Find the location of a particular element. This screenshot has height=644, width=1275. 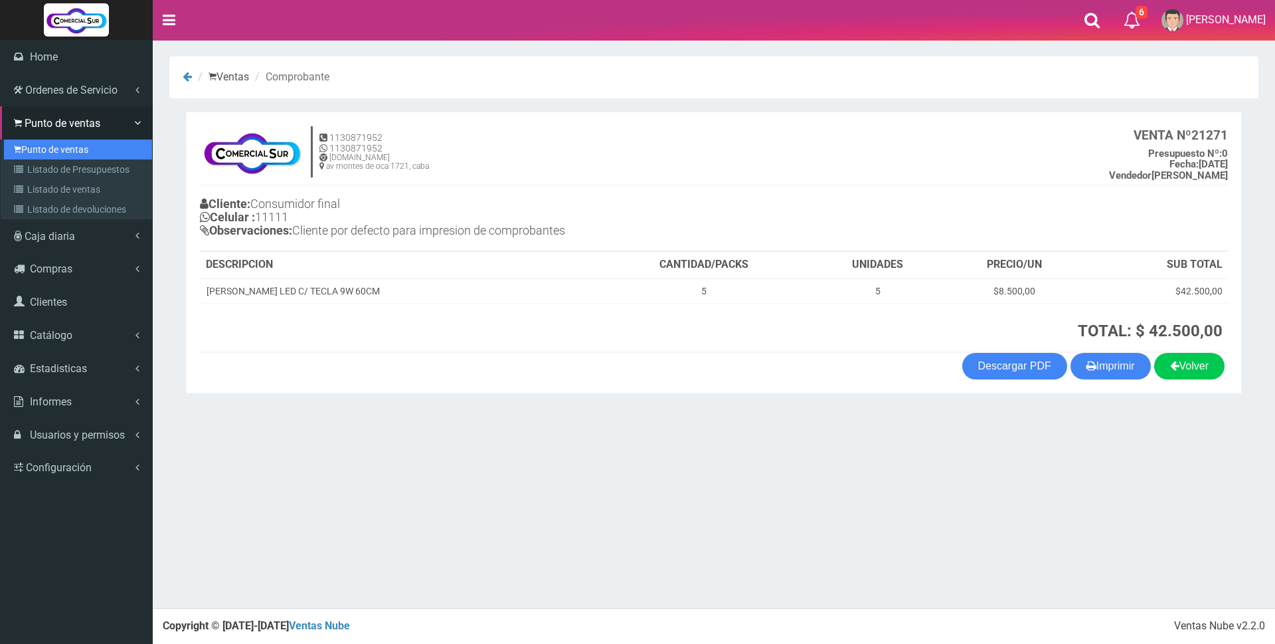

span: Estadisticas is located at coordinates (58, 368).